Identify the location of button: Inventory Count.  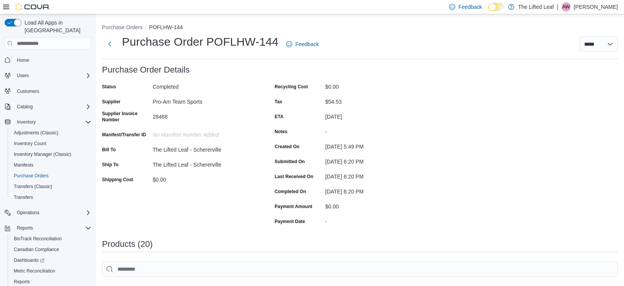
(51, 144).